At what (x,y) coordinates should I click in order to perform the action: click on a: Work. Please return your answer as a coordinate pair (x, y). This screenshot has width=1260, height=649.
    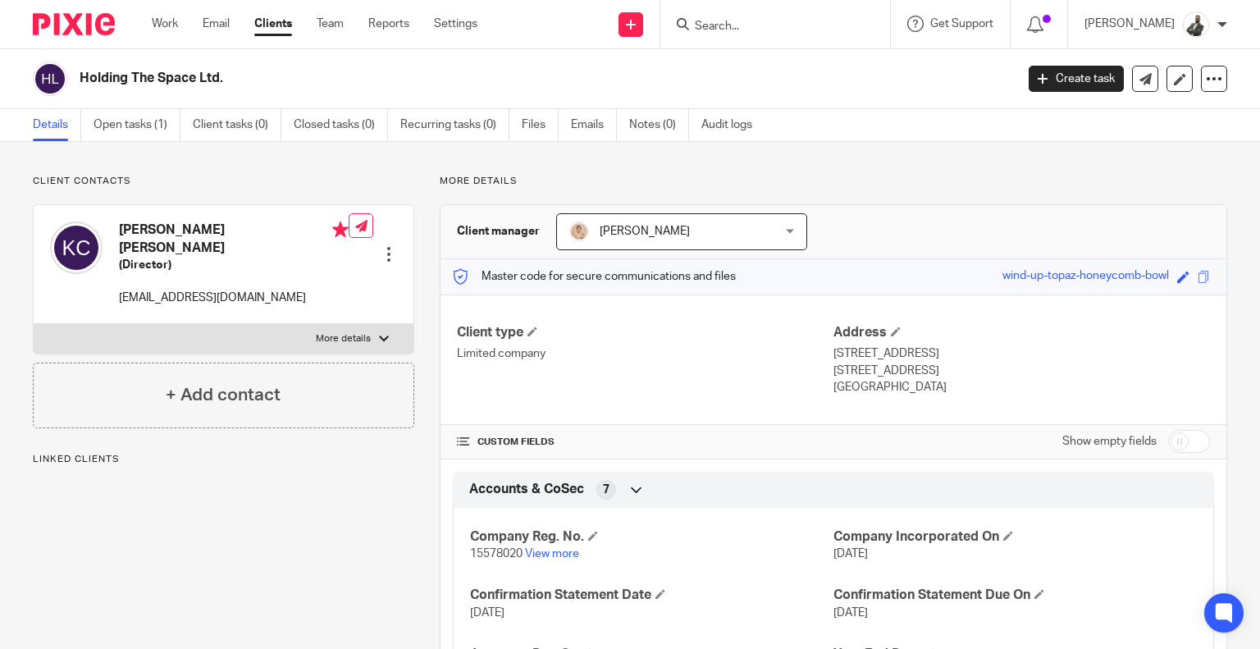
    Looking at the image, I should click on (165, 24).